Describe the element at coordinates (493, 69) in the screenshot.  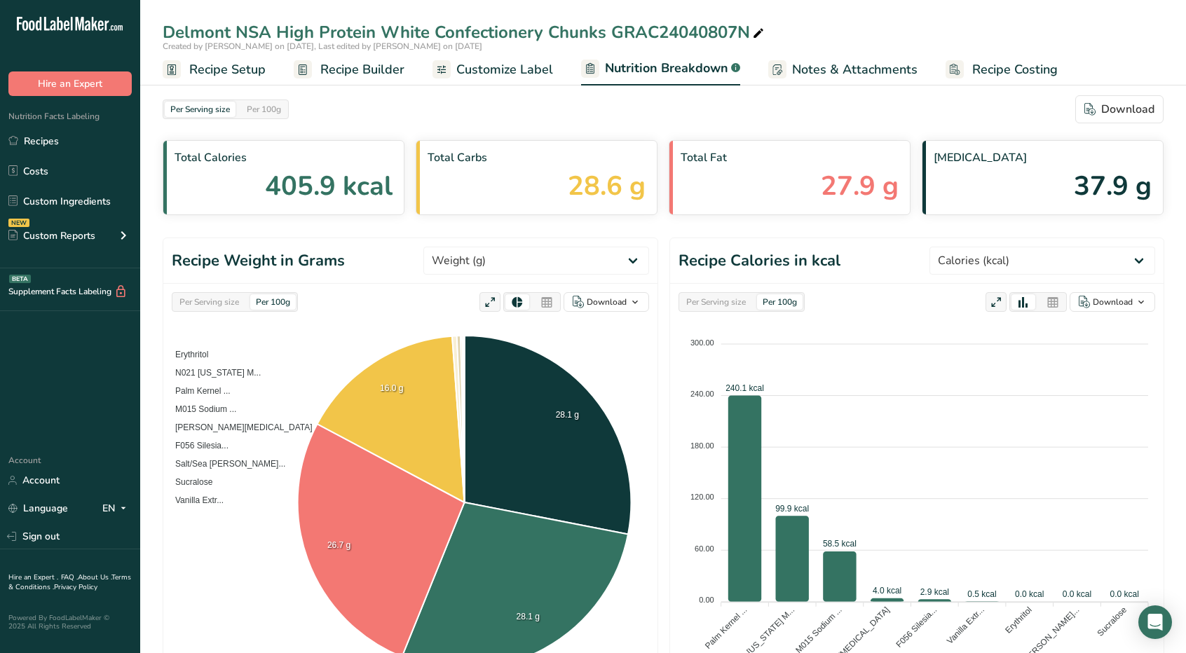
I see `a: Customize Label` at that location.